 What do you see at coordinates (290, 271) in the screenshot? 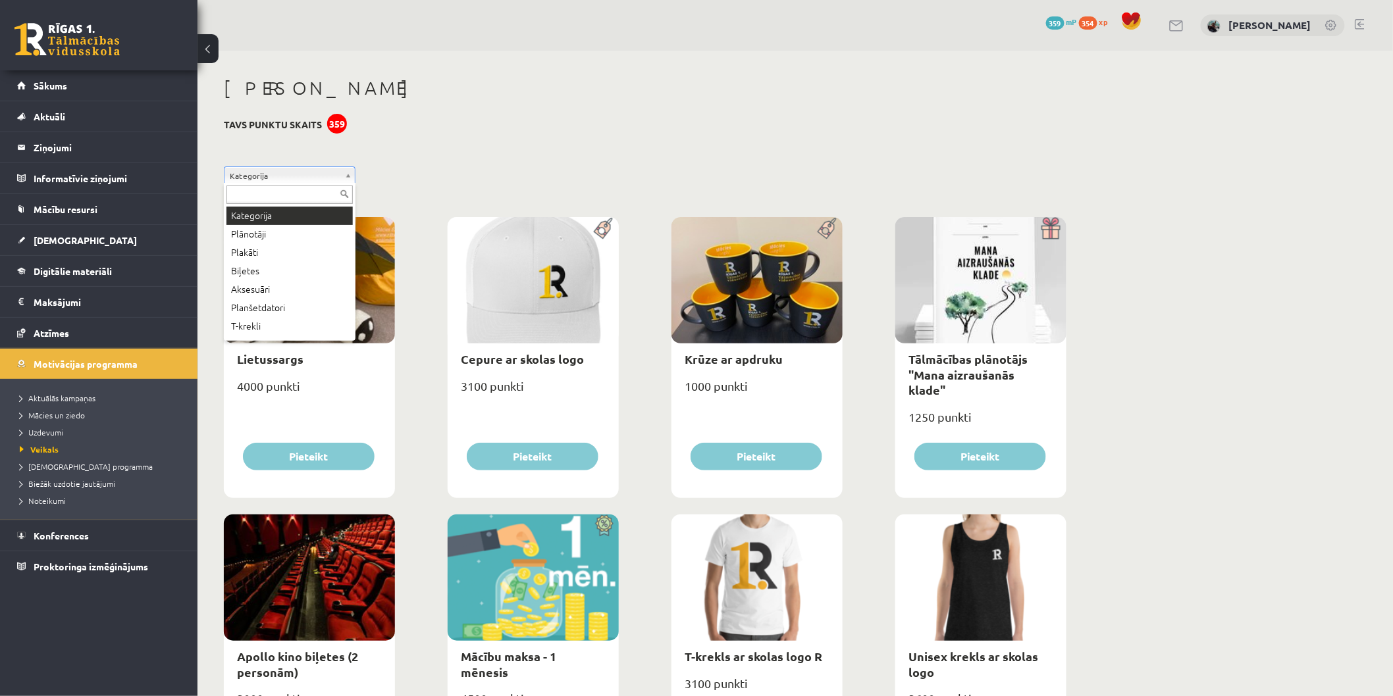
I see `div: Biļetes` at bounding box center [290, 271].